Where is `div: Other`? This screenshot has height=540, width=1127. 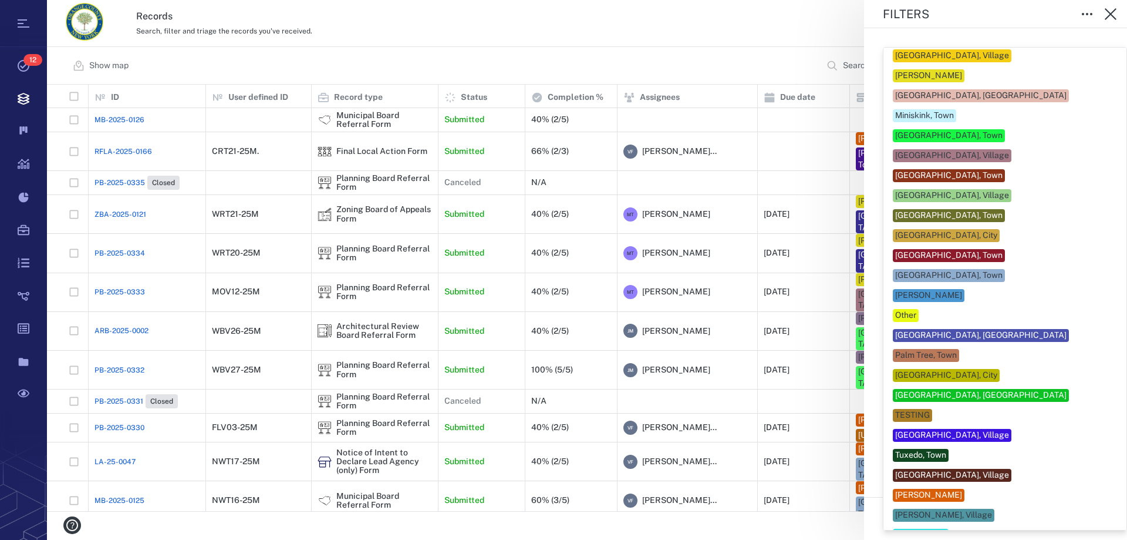 div: Other is located at coordinates (906, 315).